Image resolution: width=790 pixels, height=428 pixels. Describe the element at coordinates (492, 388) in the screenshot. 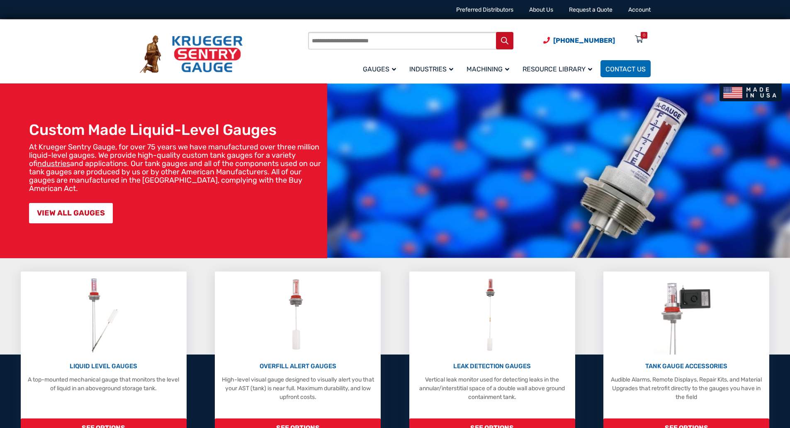

I see `p: Vertical leak monitor used for detecting leaks in the annular/interstitial space of a double wall...` at that location.